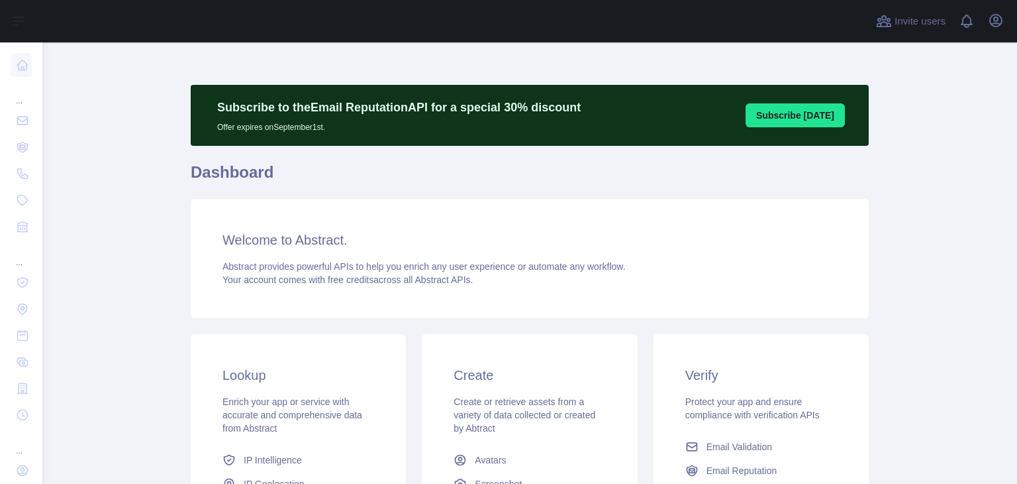 The height and width of the screenshot is (484, 1017). Describe the element at coordinates (399, 125) in the screenshot. I see `p: Offer expires on September 1st.` at that location.